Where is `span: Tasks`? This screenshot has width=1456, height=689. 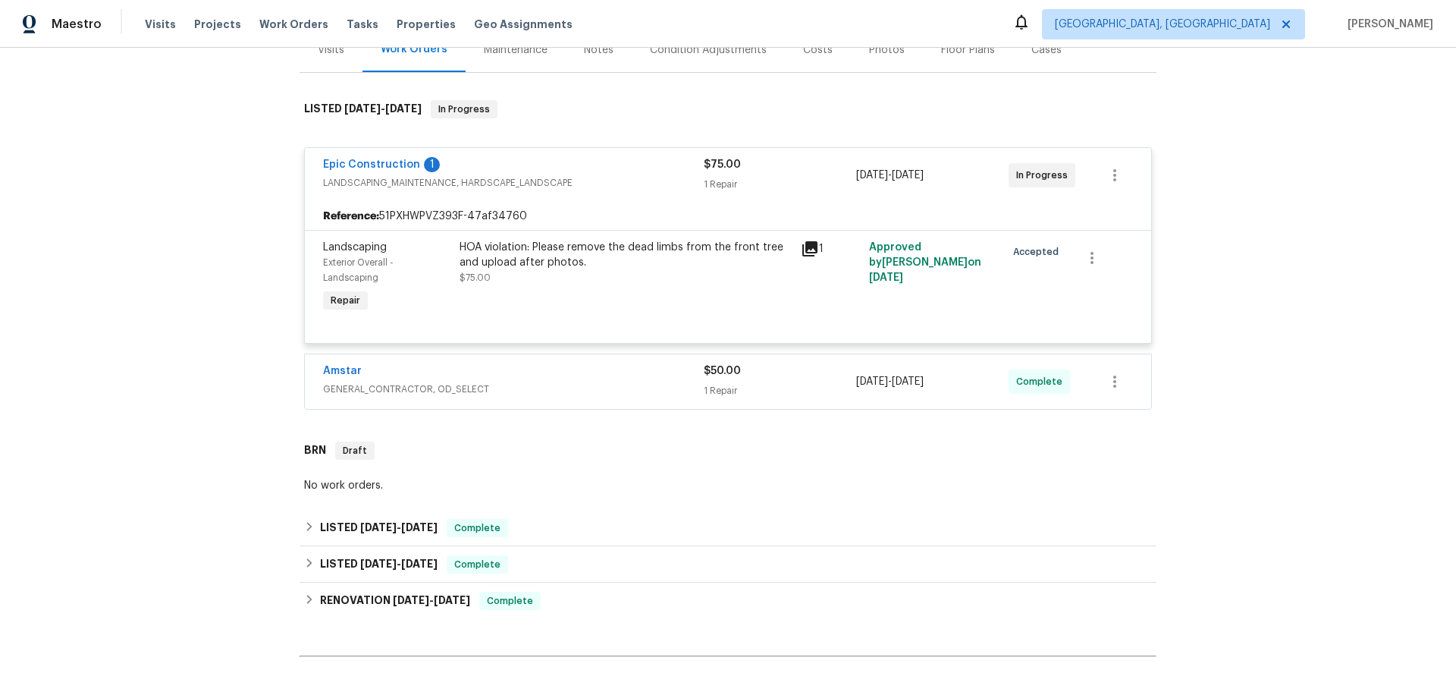 span: Tasks is located at coordinates (362, 24).